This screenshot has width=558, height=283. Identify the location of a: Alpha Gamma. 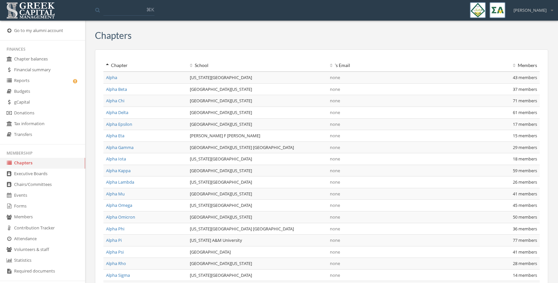
(120, 148).